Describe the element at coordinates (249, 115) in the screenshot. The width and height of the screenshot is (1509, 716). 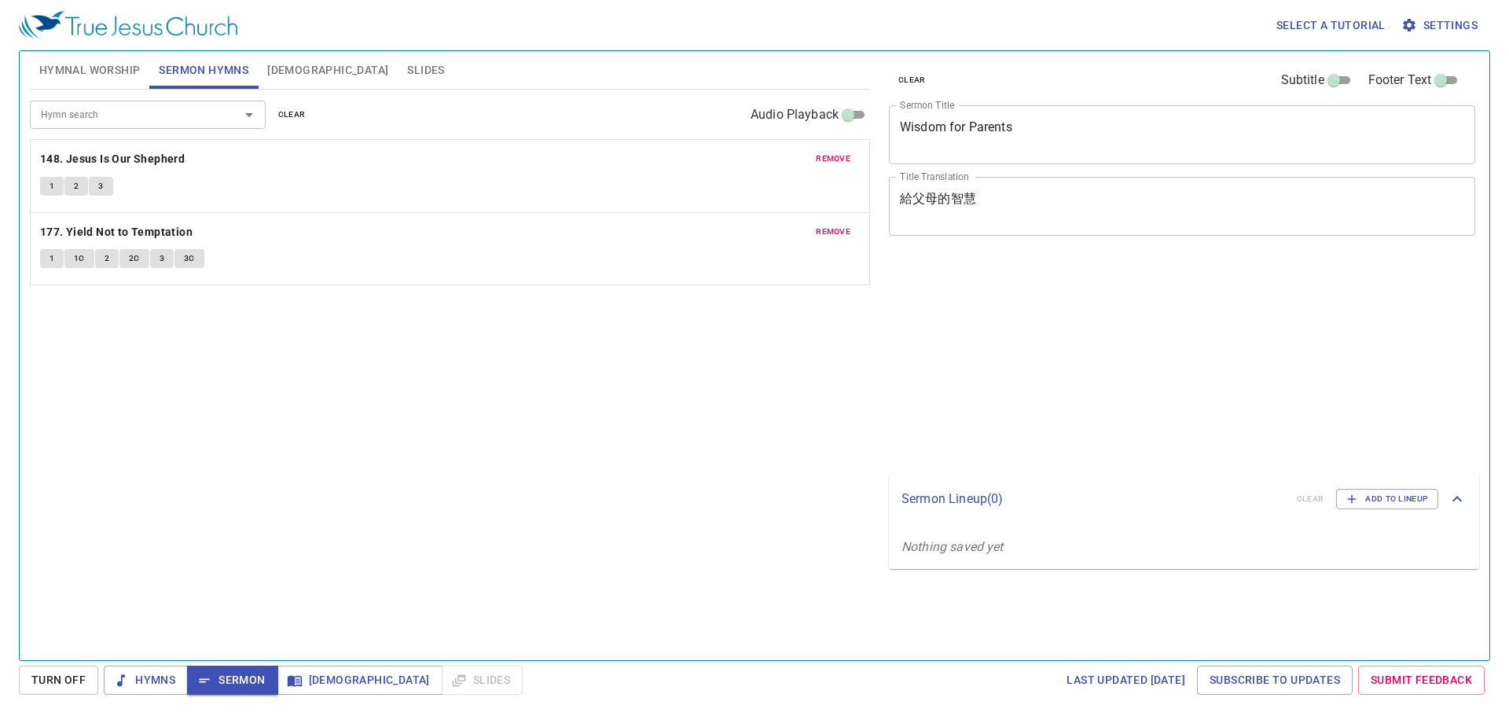
I see `button: Open` at that location.